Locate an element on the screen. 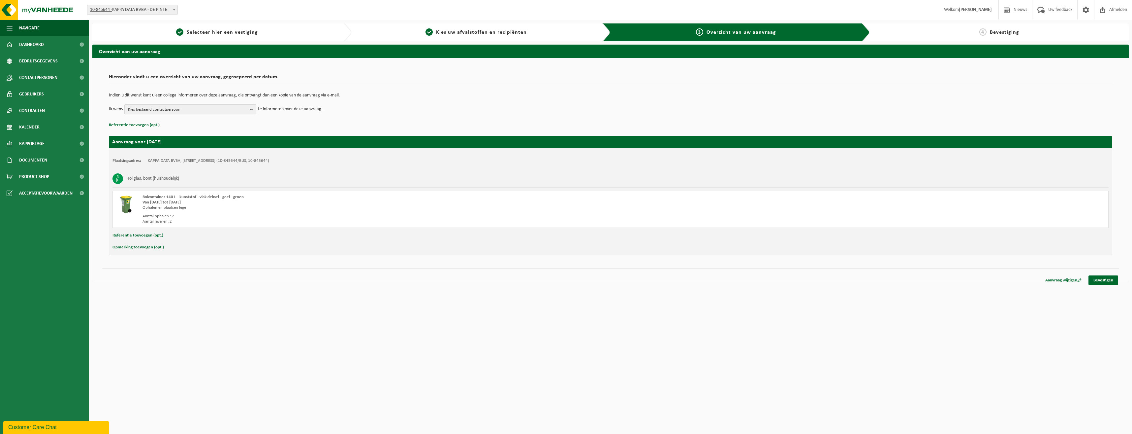 This screenshot has width=1132, height=434. a: 1Selecteer hier een vestiging is located at coordinates (217, 32).